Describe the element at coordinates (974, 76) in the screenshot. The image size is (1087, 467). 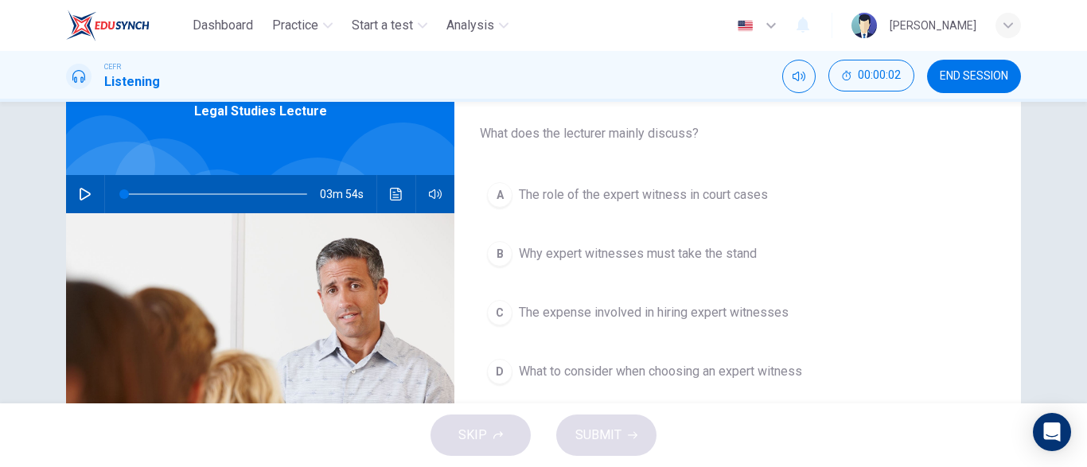
I see `button: END SESSION` at that location.